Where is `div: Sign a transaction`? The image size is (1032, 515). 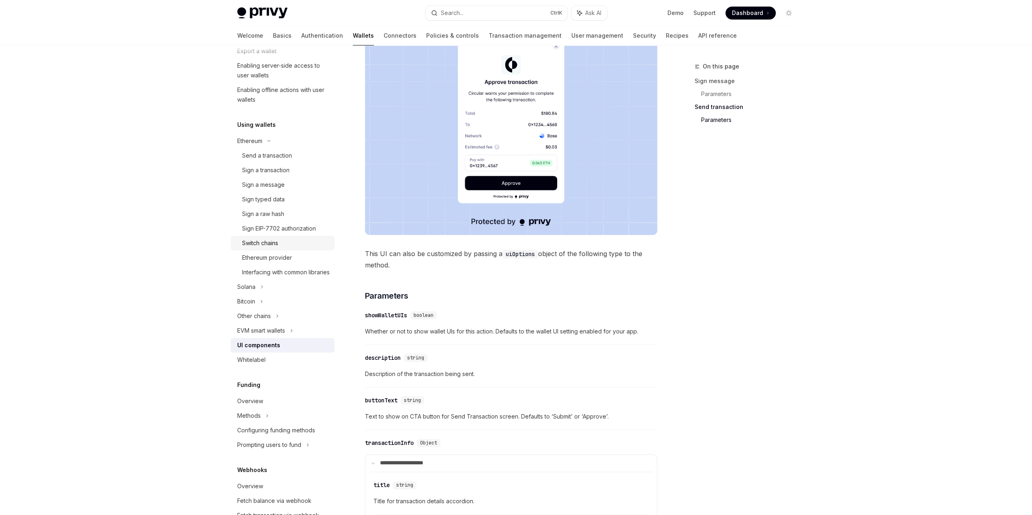
div: Sign a transaction is located at coordinates (266, 170).